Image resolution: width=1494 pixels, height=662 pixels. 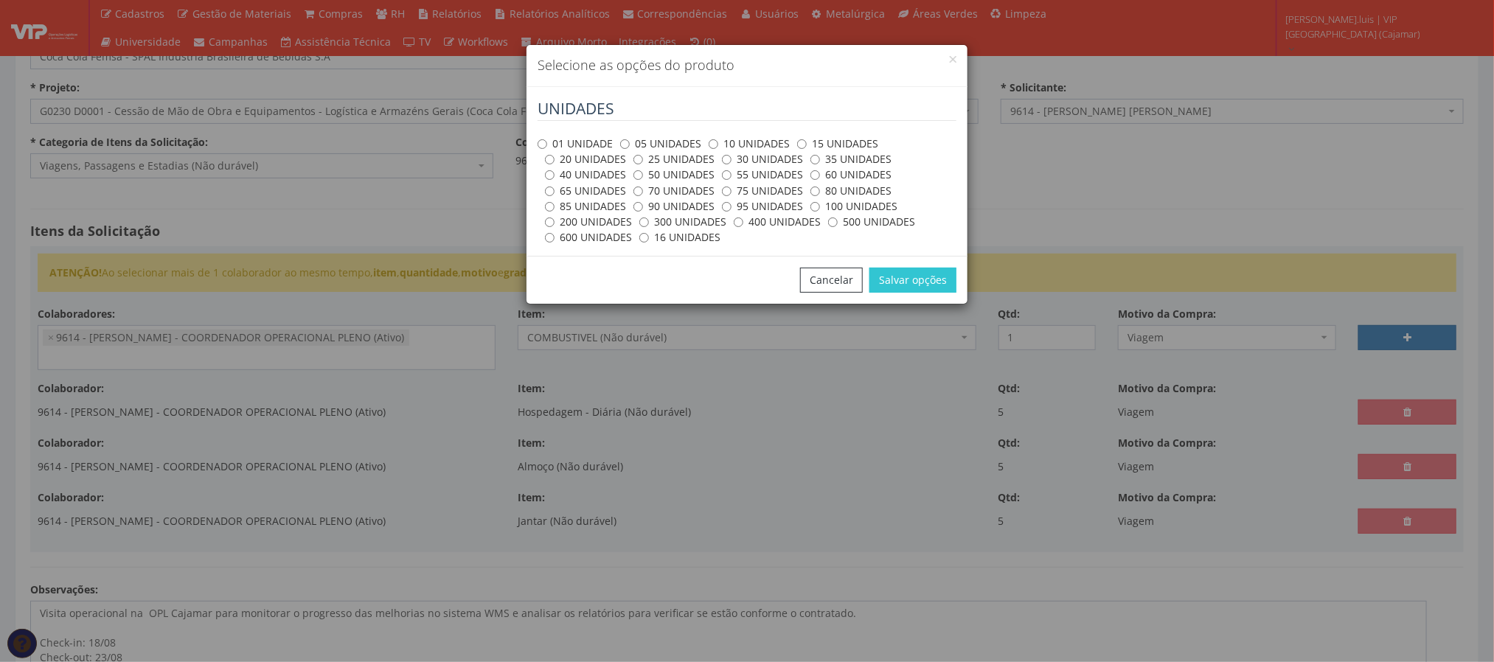 What do you see at coordinates (777, 222) in the screenshot?
I see `label: 400 UNIDADES` at bounding box center [777, 222].